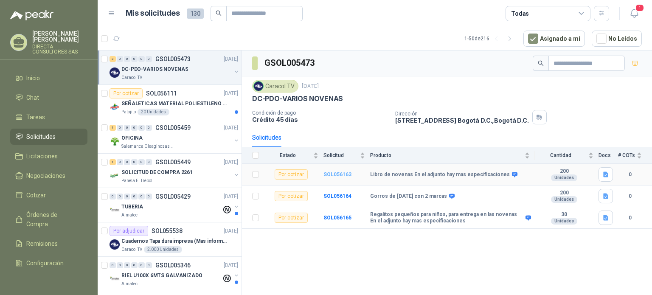  Describe the element at coordinates (49, 137) in the screenshot. I see `a: Solicitudes` at that location.